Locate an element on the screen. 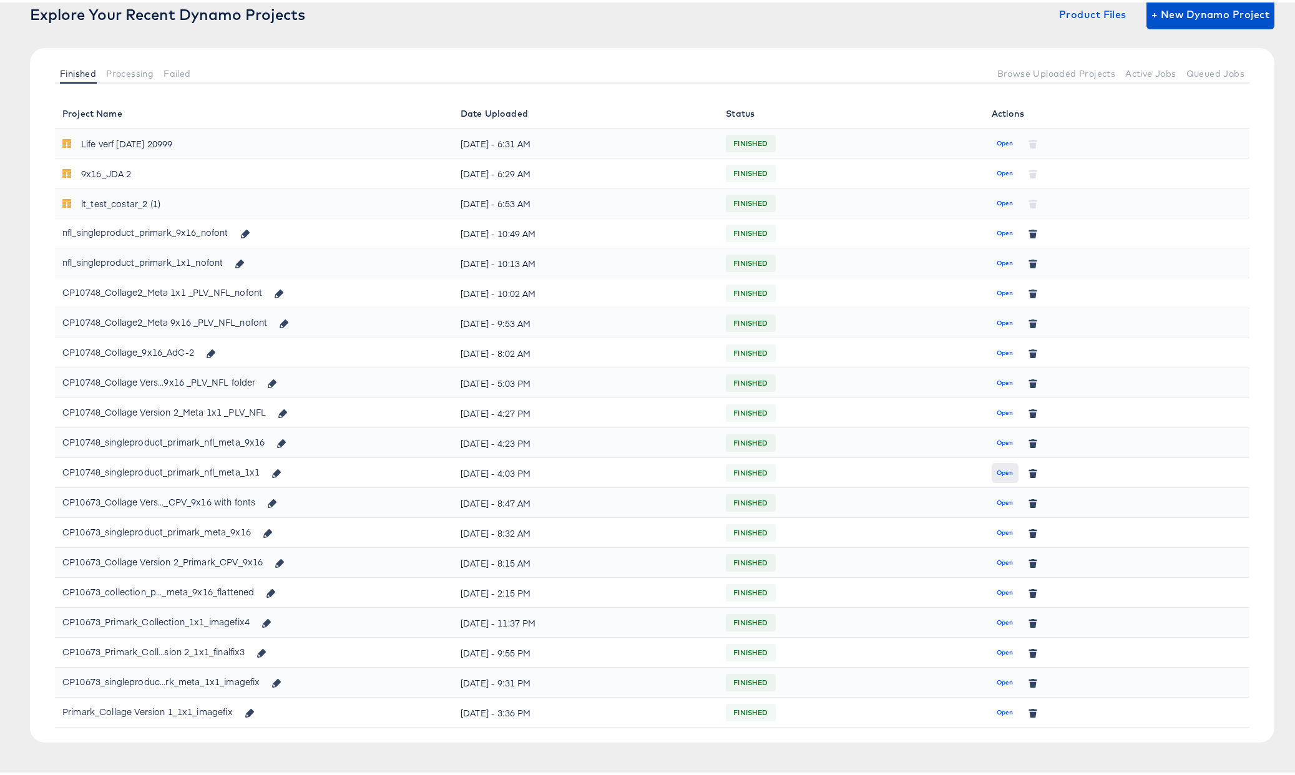  div: CP10673_Collage Vers..._CPV_9x16 with fonts is located at coordinates (159, 499).